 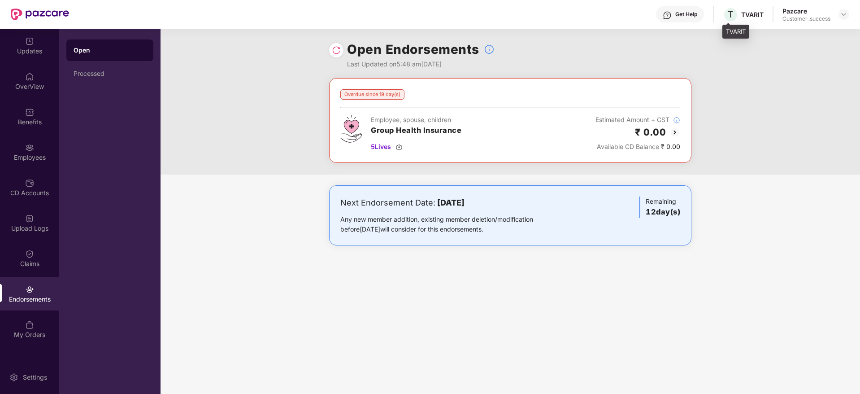 I want to click on img: svg+xml;base64,PHN2ZyBpZD0iQ2xhaW0iIHhtbG5zPSJodHRwOi8vd3d3LnczLm9yZy8yMDAwL3N2ZyIgd2lkdGg9IjIwIi..., so click(x=30, y=254).